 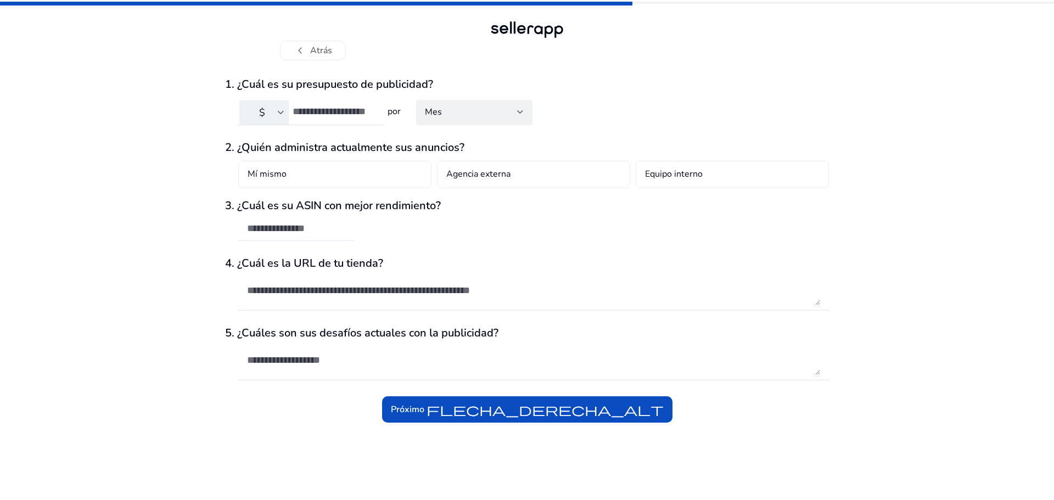 I want to click on font: Agencia externa, so click(x=478, y=174).